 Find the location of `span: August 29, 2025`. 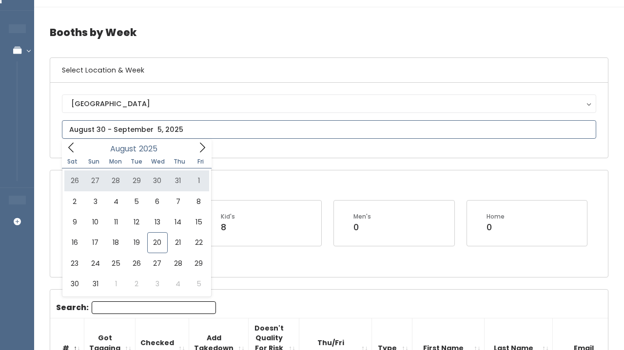

span: August 29, 2025 is located at coordinates (198, 264).